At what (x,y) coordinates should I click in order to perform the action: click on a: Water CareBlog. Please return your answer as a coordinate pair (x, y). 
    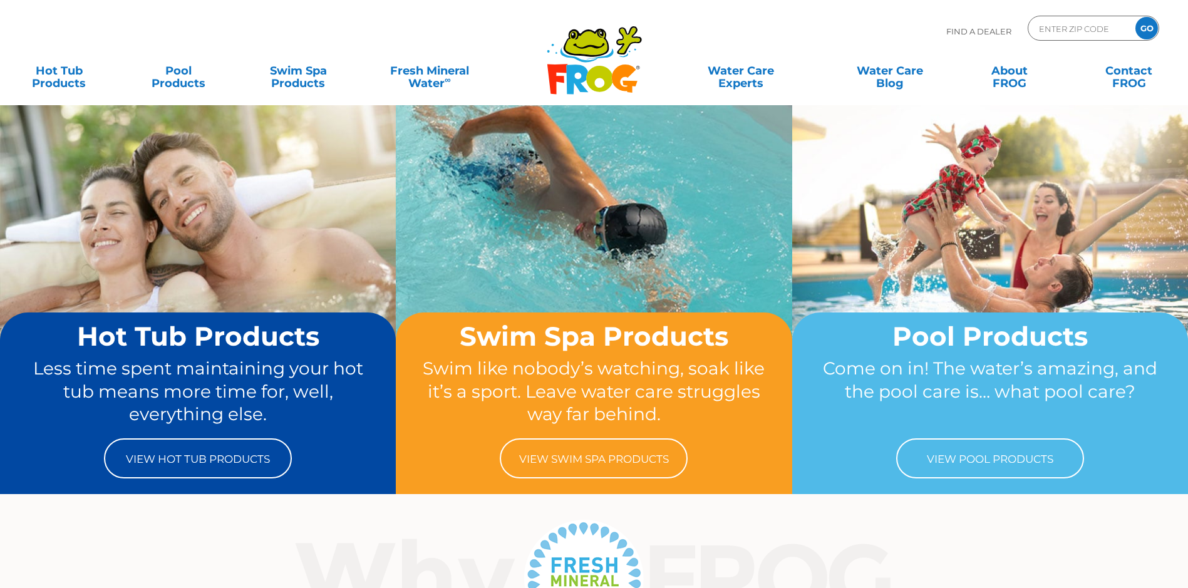
    Looking at the image, I should click on (889, 71).